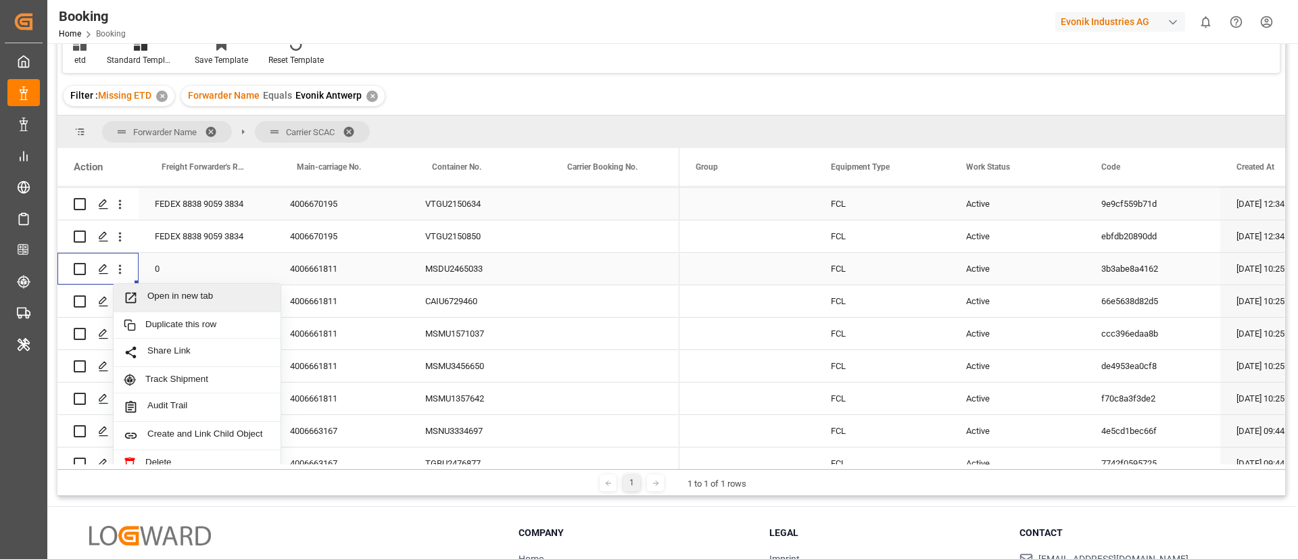 The width and height of the screenshot is (1298, 559). Describe the element at coordinates (456, 167) in the screenshot. I see `span: Container No.` at that location.